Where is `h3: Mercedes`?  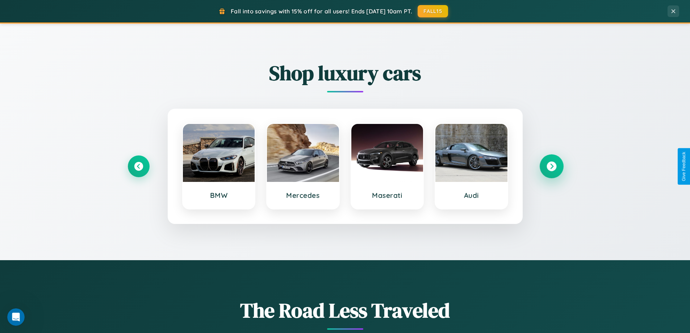 h3: Mercedes is located at coordinates (303, 195).